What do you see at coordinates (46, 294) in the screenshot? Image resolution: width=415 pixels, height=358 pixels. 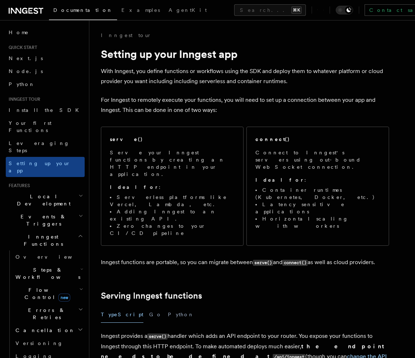 I see `span: Flow Control` at bounding box center [46, 294].